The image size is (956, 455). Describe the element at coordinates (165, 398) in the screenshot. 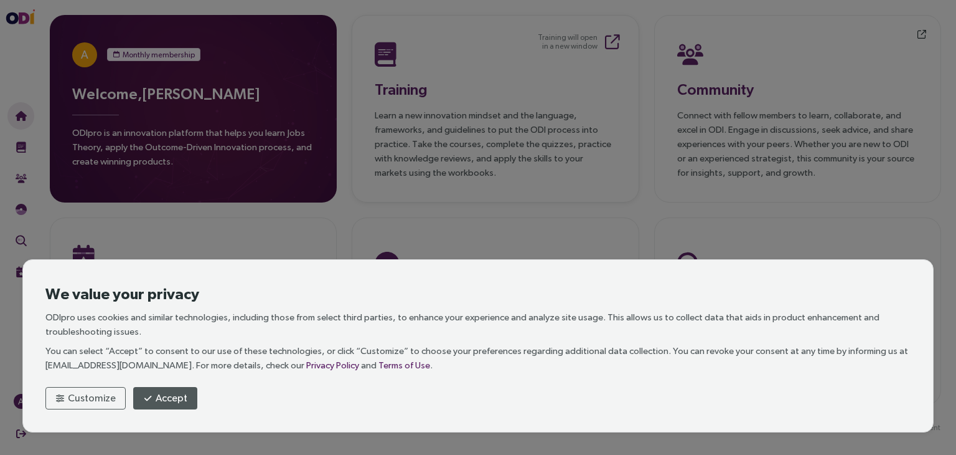

I see `button: Accept` at that location.